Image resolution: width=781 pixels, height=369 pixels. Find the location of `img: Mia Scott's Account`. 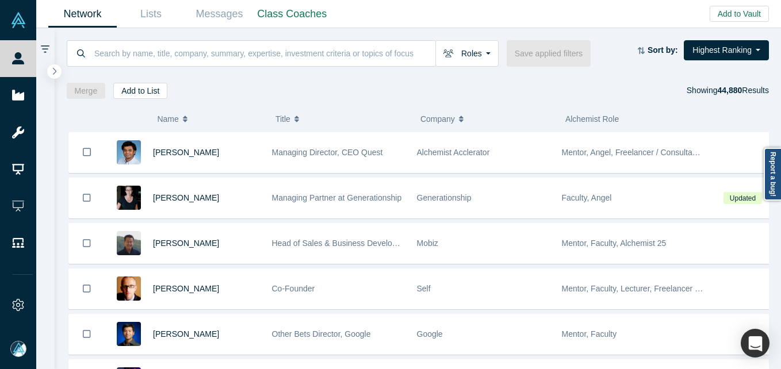

img: Mia Scott's Account is located at coordinates (18, 349).